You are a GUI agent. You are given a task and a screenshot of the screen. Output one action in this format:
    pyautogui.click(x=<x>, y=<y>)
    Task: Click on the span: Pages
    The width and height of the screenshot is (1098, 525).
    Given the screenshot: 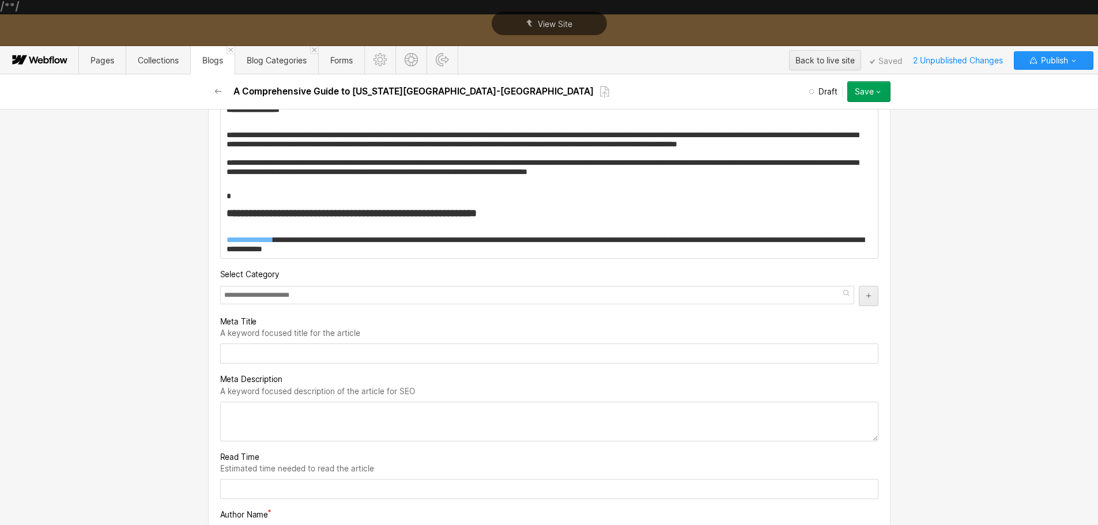 What is the action you would take?
    pyautogui.click(x=102, y=60)
    